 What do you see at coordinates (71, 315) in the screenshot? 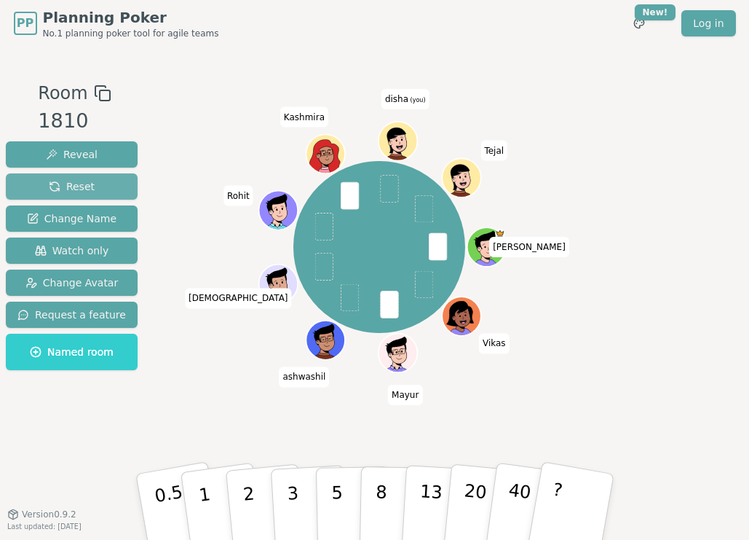
I see `button: Request a feature` at bounding box center [71, 315].